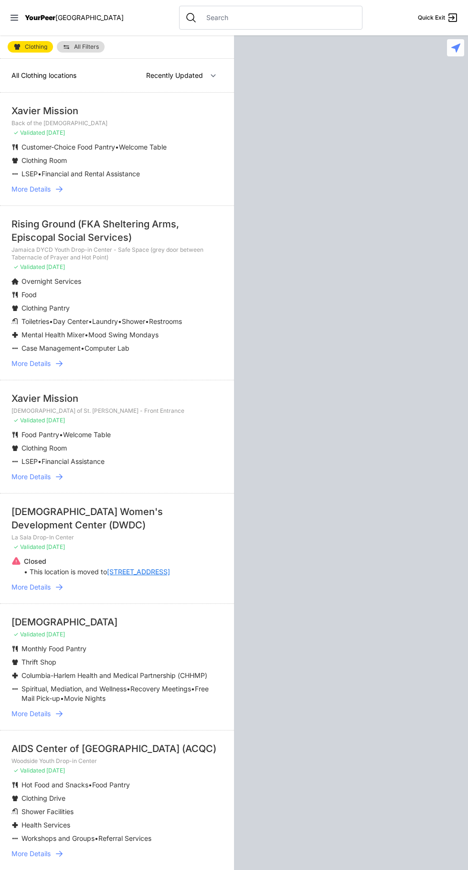 The width and height of the screenshot is (468, 870). Describe the element at coordinates (51, 348) in the screenshot. I see `span: Case Management` at that location.